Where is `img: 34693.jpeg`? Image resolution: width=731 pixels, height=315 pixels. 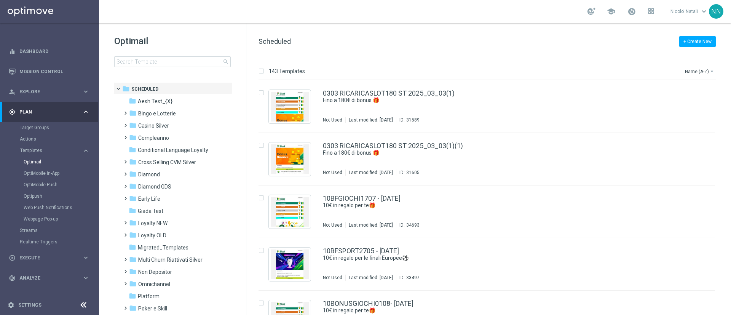
img: 34693.jpeg is located at coordinates (290, 212).